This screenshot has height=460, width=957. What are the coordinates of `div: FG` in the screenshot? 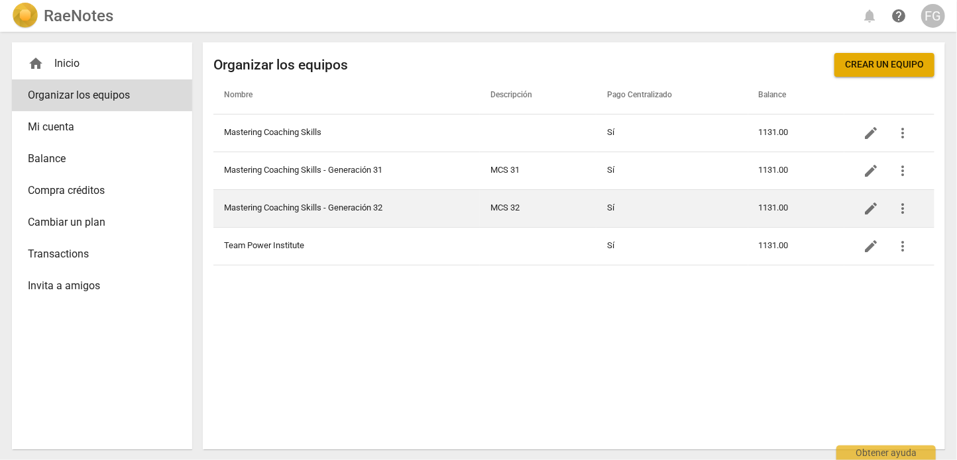 It's located at (933, 16).